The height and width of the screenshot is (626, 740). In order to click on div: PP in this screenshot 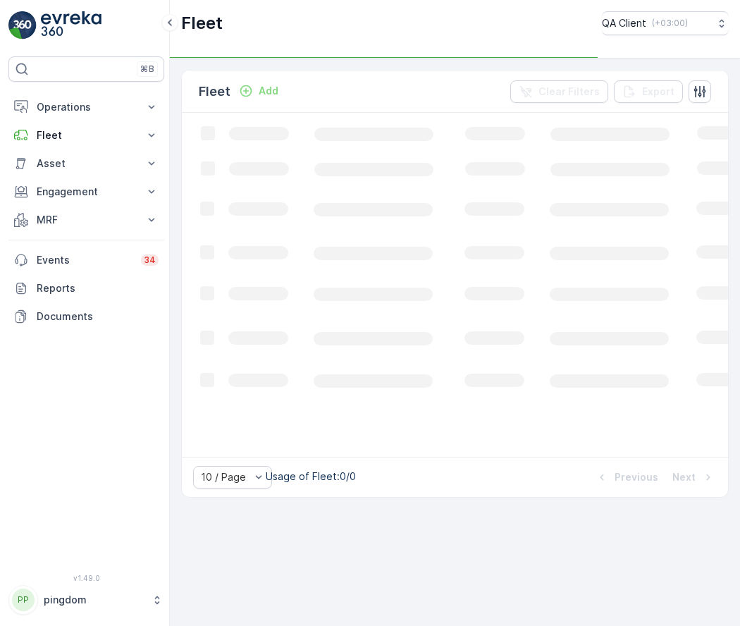, I will do `click(23, 600)`.